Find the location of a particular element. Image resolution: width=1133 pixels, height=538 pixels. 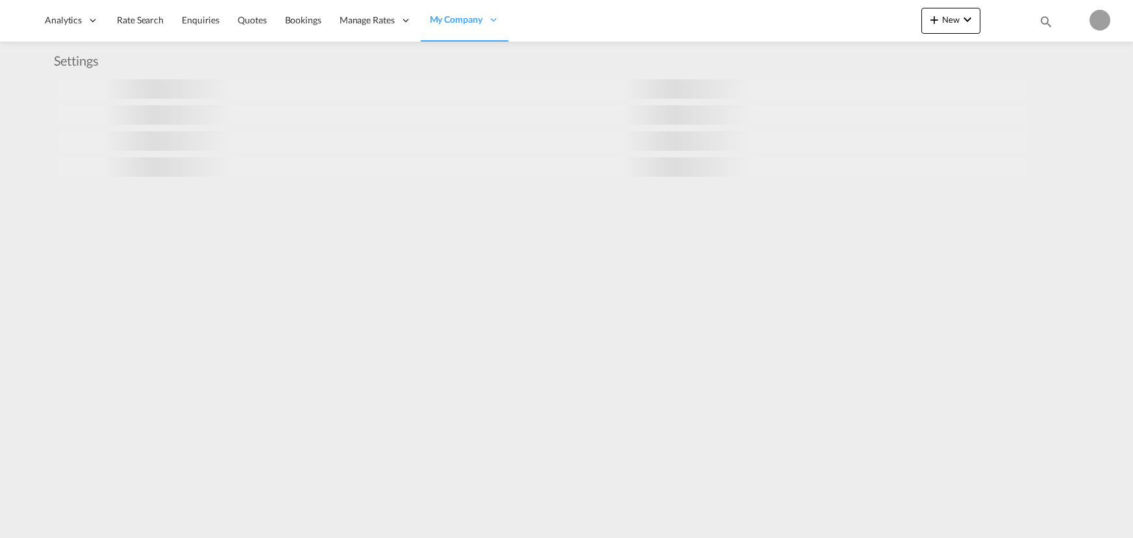

span: Manage Rates is located at coordinates (367, 20).